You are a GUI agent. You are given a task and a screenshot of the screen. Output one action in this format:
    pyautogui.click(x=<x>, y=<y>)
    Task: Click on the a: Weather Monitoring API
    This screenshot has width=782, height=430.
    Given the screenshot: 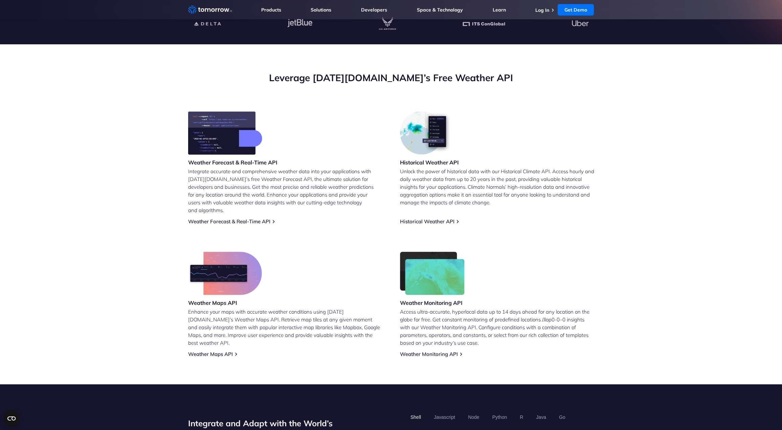 What is the action you would take?
    pyautogui.click(x=429, y=354)
    